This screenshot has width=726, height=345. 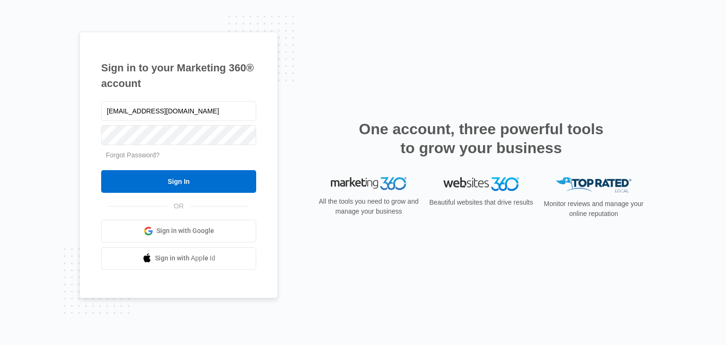 I want to click on span: Sign in with Apple Id, so click(x=185, y=258).